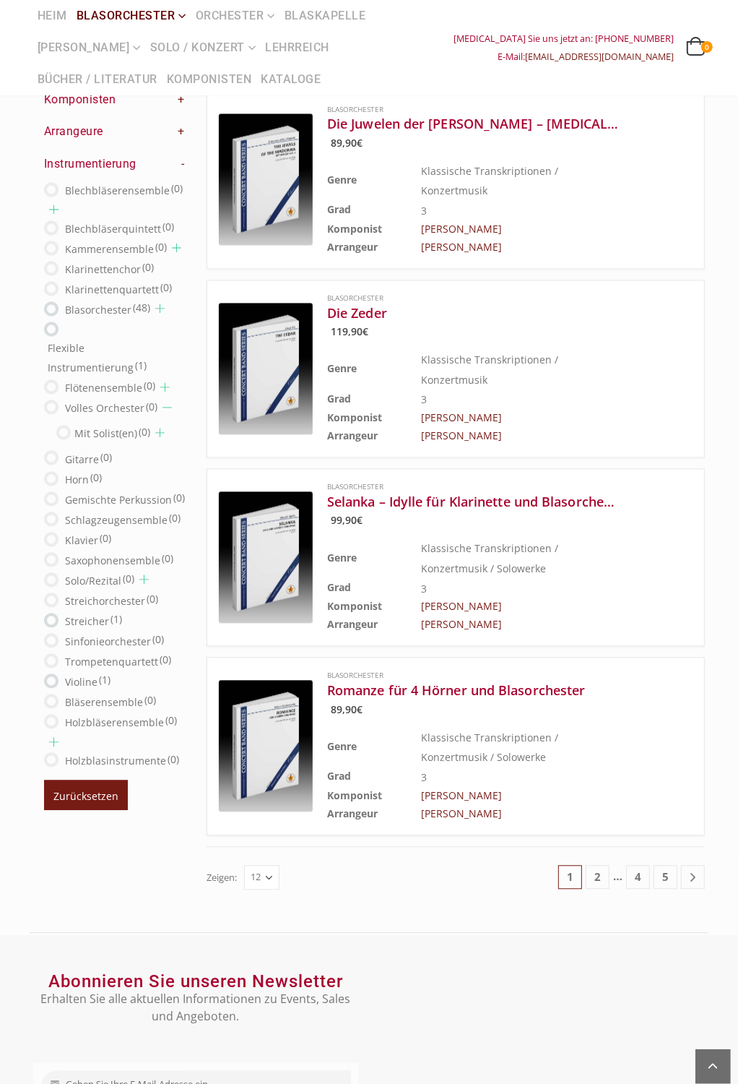 The width and height of the screenshot is (738, 1084). What do you see at coordinates (93, 581) in the screenshot?
I see `font: Solo/Rezital` at bounding box center [93, 581].